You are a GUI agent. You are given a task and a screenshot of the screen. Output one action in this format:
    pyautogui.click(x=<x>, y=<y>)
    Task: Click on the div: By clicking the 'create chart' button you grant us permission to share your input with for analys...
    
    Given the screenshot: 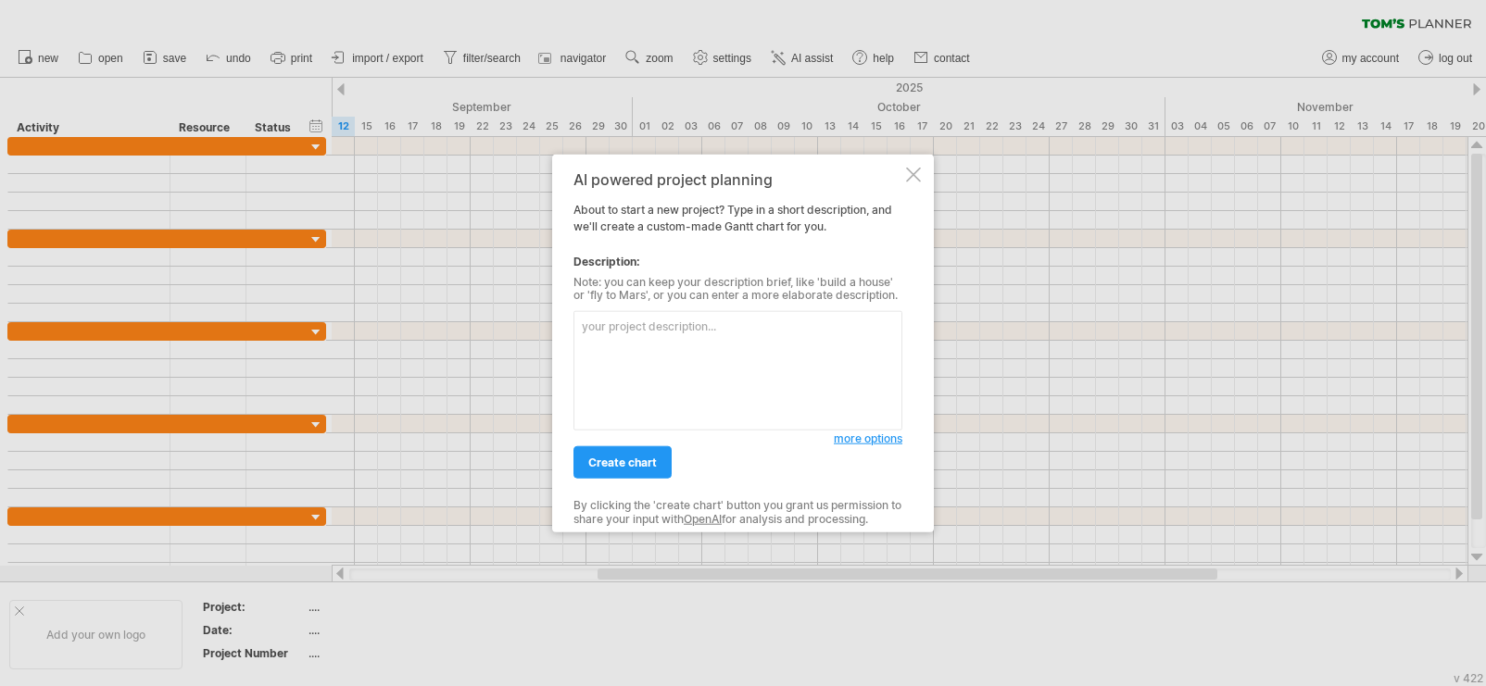 What is the action you would take?
    pyautogui.click(x=737, y=512)
    